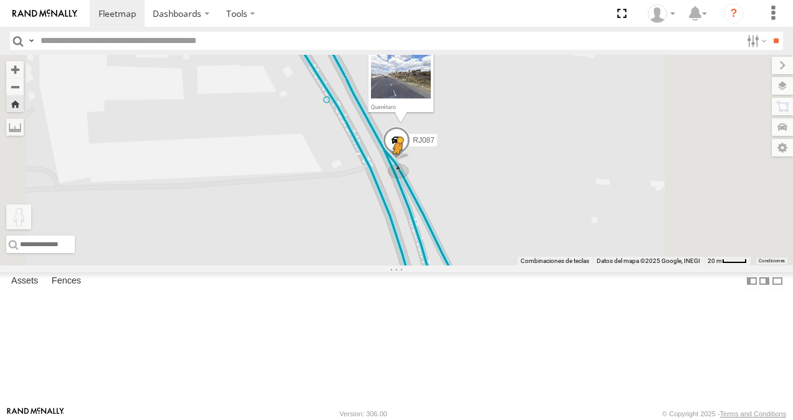  Describe the element at coordinates (15, 87) in the screenshot. I see `button: Zoom out` at that location.